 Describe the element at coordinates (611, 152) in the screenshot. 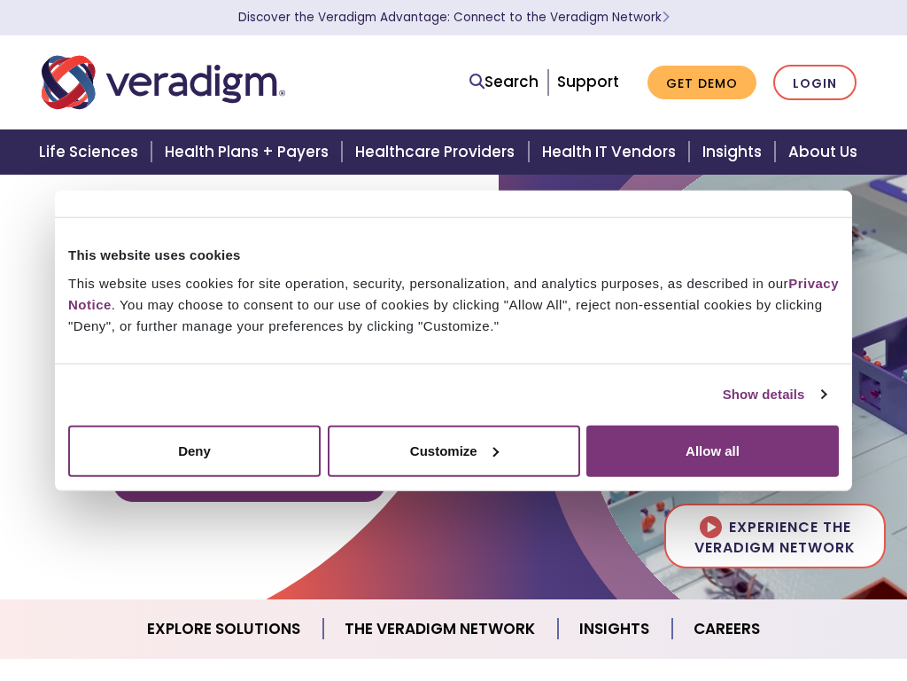

I see `a: Health IT Vendors` at that location.